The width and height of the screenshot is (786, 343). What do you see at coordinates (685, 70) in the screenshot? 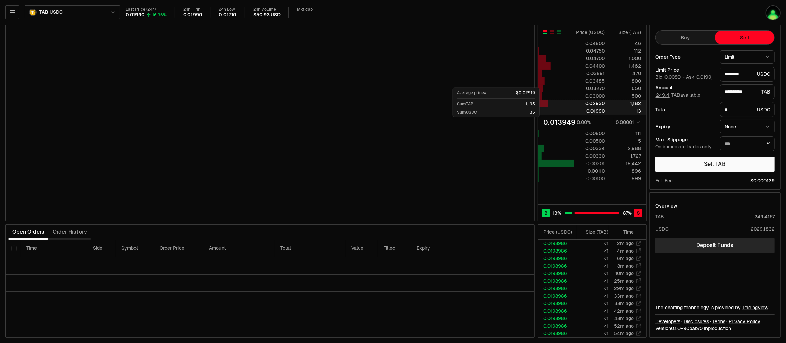
I see `div: Limit Price` at bounding box center [685, 70].